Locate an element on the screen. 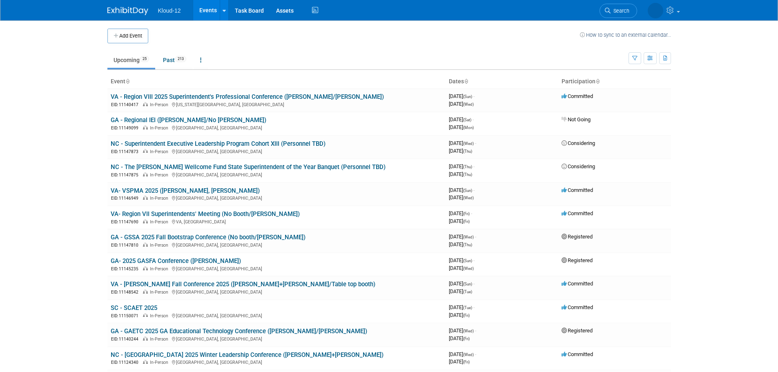 This screenshot has height=372, width=778. img: ExhibitDay is located at coordinates (128, 11).